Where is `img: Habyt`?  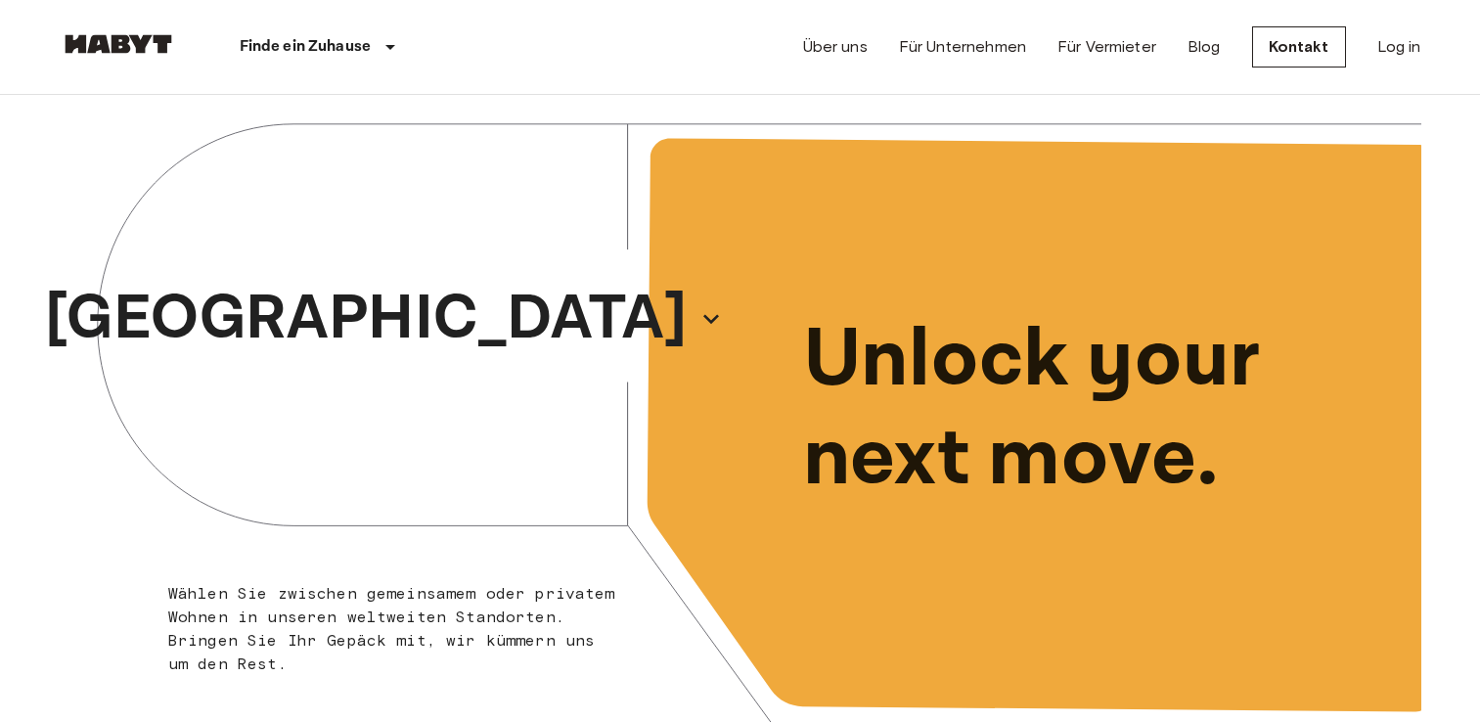 img: Habyt is located at coordinates (118, 44).